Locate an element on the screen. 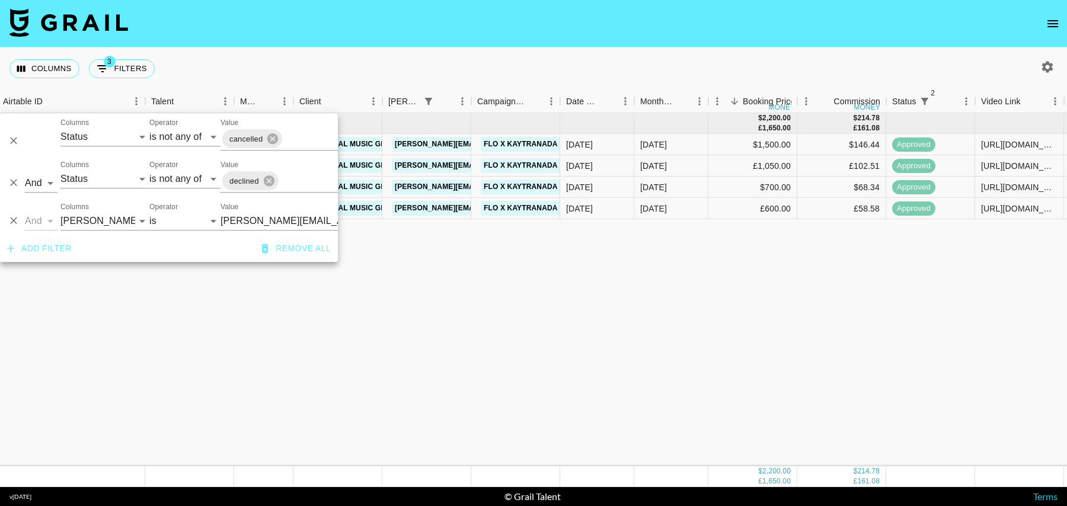  div: money is located at coordinates (782, 107).